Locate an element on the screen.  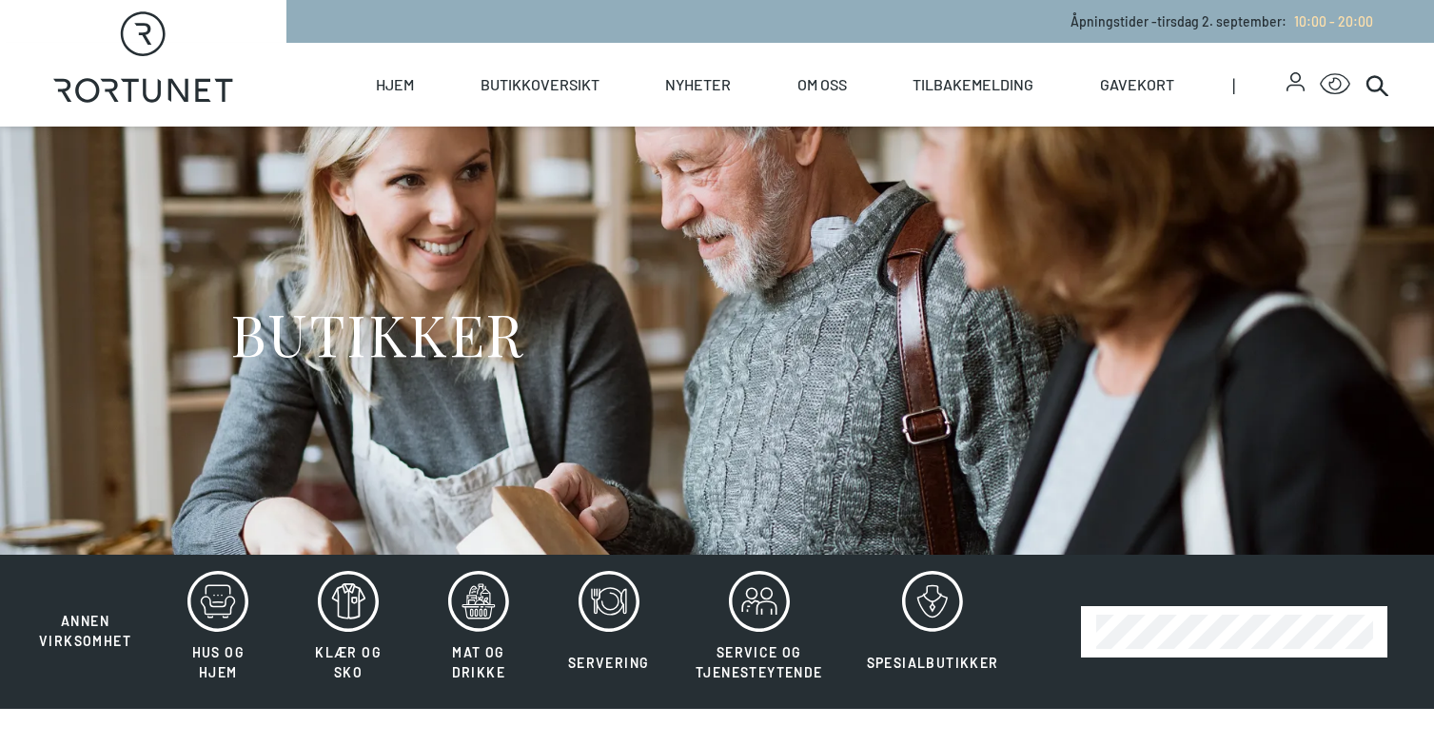
button: Mat og drikke is located at coordinates (479, 632).